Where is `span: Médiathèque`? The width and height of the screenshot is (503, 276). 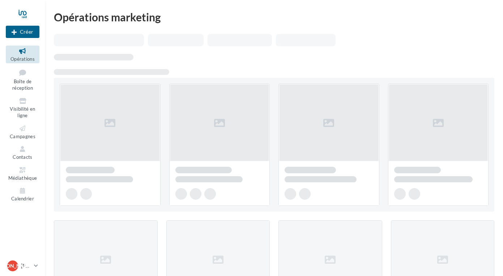 span: Médiathèque is located at coordinates (23, 178).